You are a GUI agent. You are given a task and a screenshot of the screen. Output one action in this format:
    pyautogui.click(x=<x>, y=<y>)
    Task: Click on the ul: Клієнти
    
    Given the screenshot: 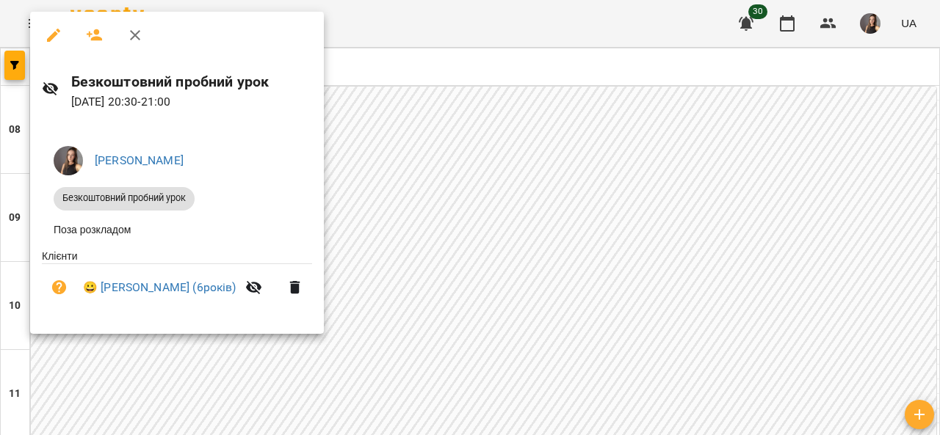 What is the action you would take?
    pyautogui.click(x=177, y=283)
    